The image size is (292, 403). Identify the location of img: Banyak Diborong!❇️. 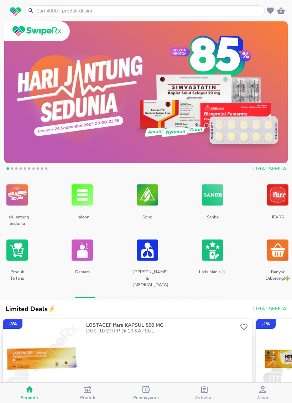
(278, 250).